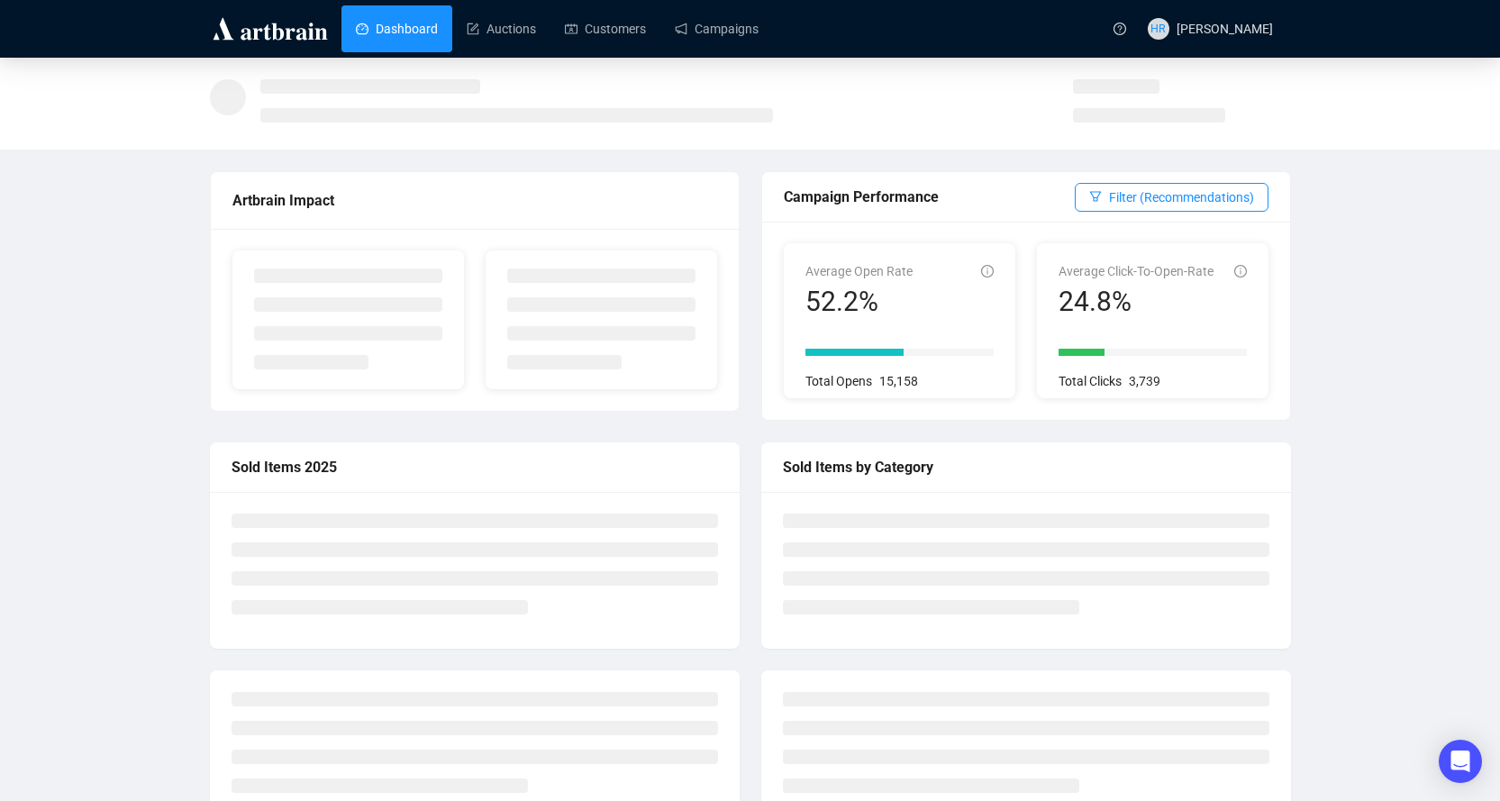 The height and width of the screenshot is (801, 1500). What do you see at coordinates (1095, 196) in the screenshot?
I see `span: filter` at bounding box center [1095, 196].